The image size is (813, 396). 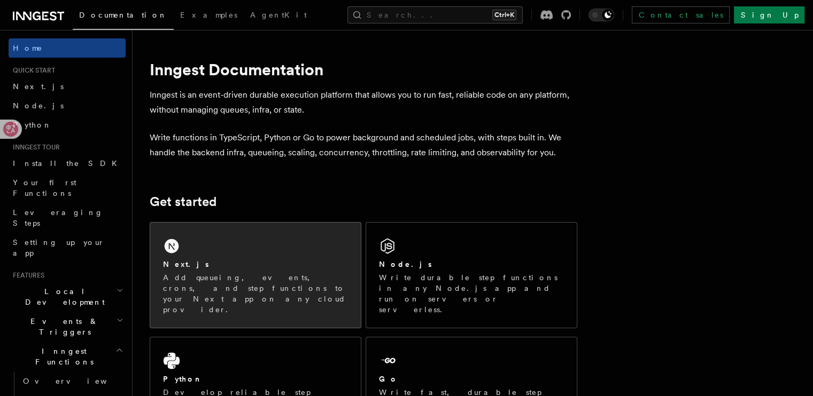 I want to click on button: Local Development, so click(x=67, y=297).